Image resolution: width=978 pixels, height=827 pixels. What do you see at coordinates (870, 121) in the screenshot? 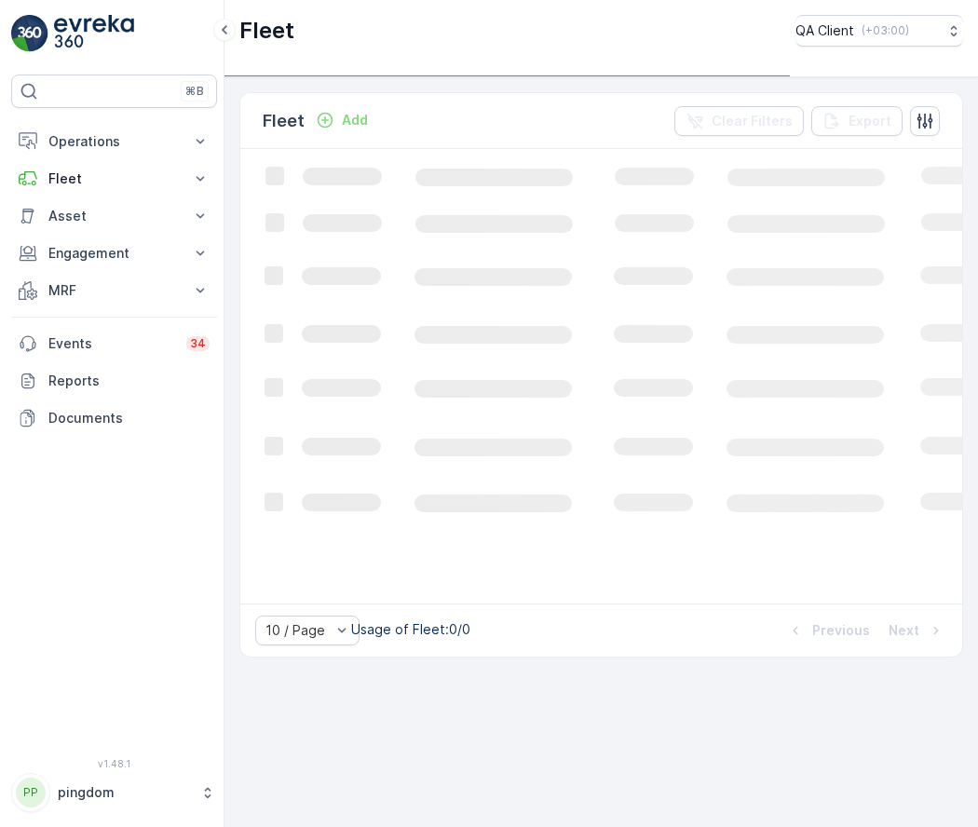
I see `p: Export` at bounding box center [870, 121].